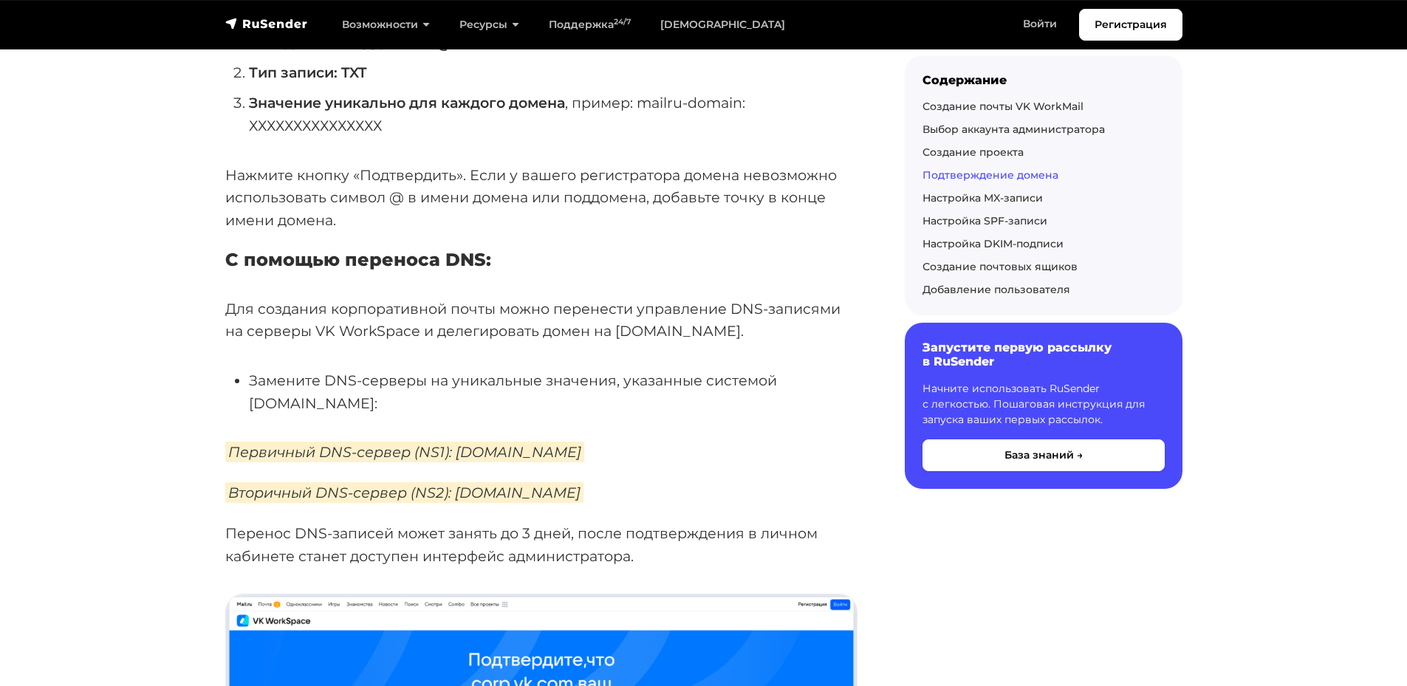 Image resolution: width=1407 pixels, height=686 pixels. Describe the element at coordinates (1044, 455) in the screenshot. I see `button: База знаний →` at that location.